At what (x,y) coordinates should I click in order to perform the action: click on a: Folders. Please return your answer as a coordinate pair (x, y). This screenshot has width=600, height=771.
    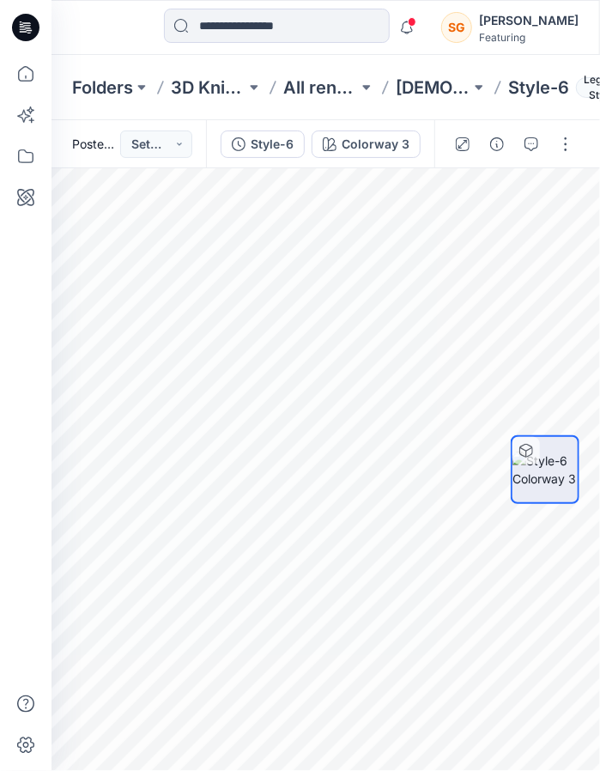
    Looking at the image, I should click on (102, 88).